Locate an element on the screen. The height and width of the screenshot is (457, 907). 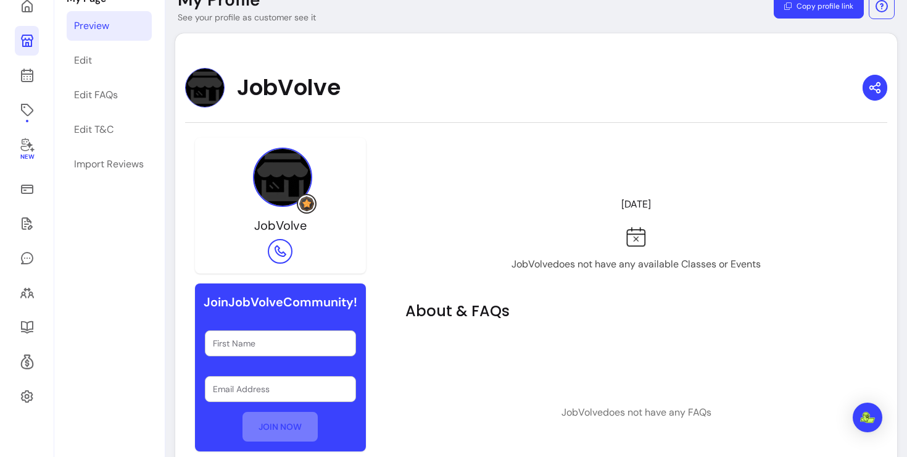
a: Offerings is located at coordinates (27, 110).